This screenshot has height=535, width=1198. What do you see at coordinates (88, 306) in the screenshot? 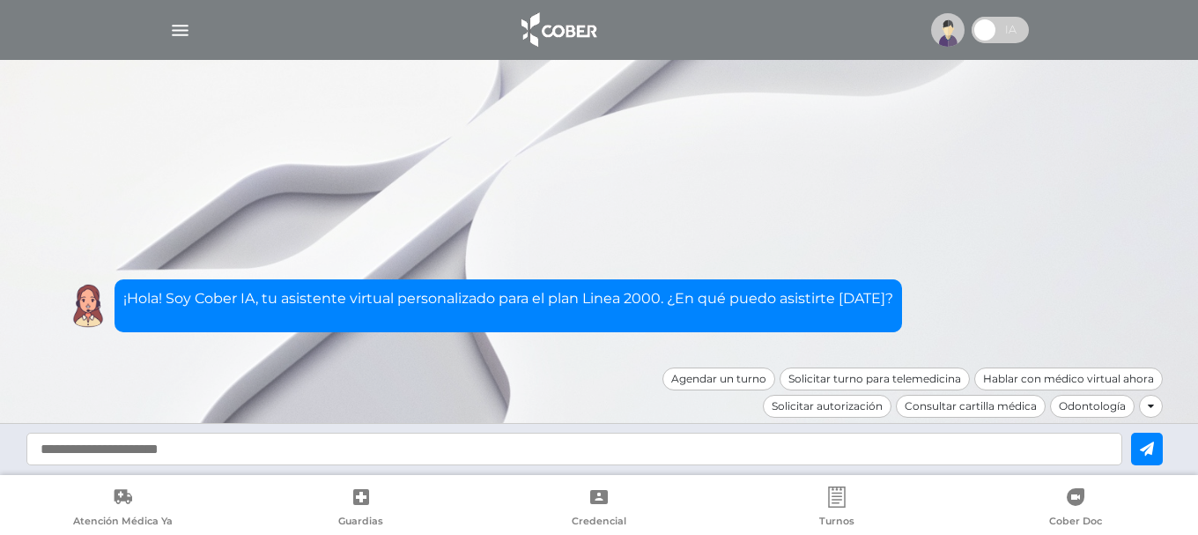
I see `img: Cober IA` at bounding box center [88, 306].